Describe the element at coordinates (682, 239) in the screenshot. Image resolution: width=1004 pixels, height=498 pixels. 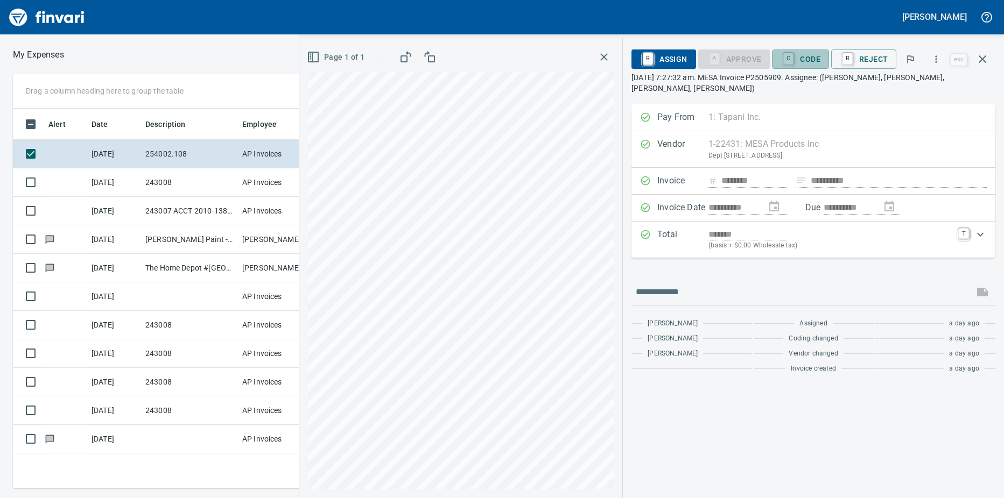
I see `p: Total` at that location.